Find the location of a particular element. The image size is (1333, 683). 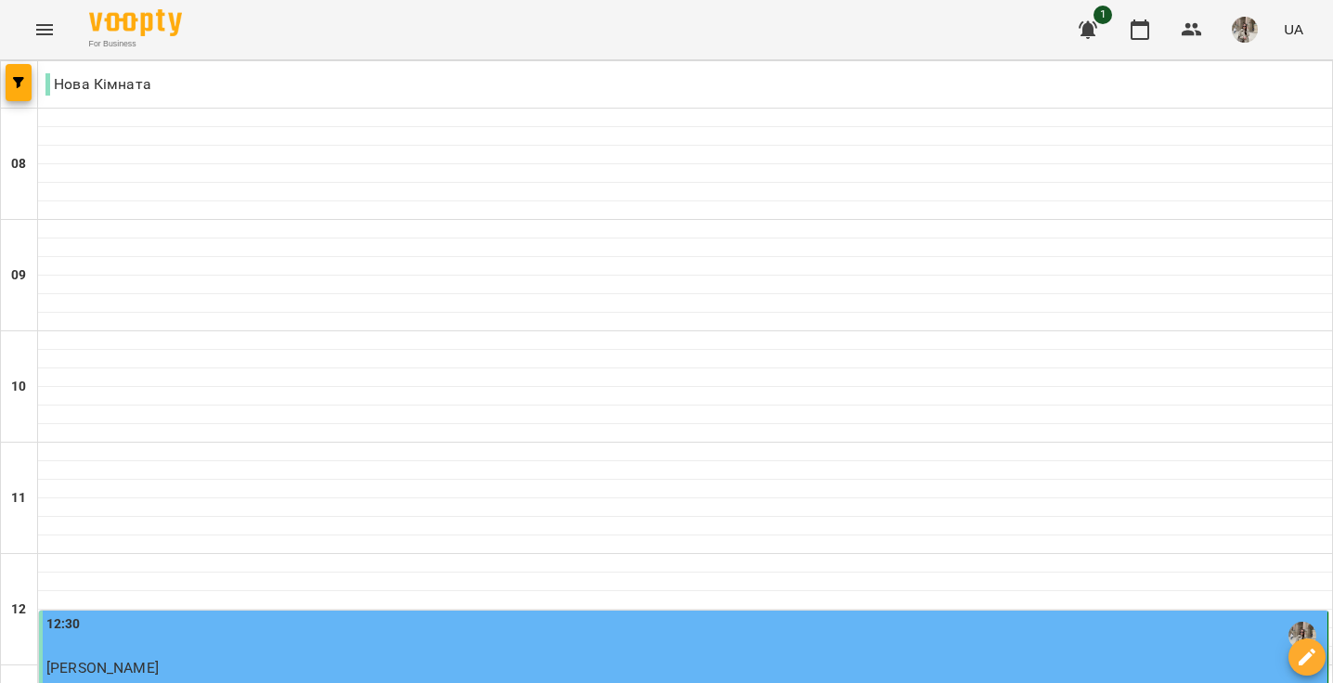

button: UA is located at coordinates (1293, 29).